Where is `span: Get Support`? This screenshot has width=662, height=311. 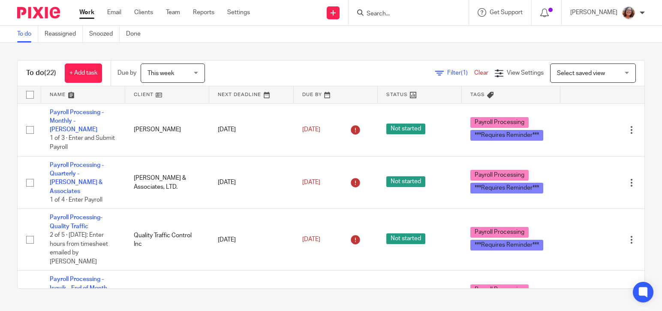 span: Get Support is located at coordinates (506, 12).